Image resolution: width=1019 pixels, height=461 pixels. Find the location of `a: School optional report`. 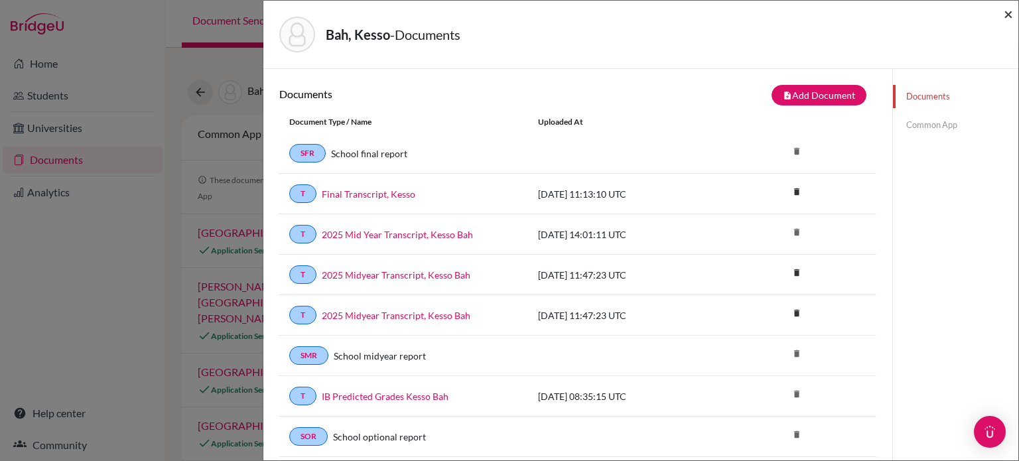

a: School optional report is located at coordinates (379, 436).